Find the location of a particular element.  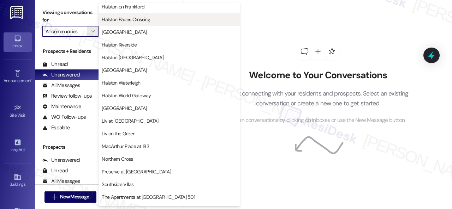

span: Northern Cross is located at coordinates (117, 159).